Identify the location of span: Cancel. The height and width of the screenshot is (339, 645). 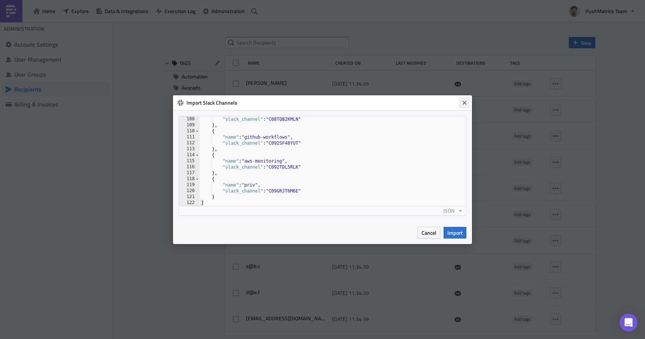
(429, 233).